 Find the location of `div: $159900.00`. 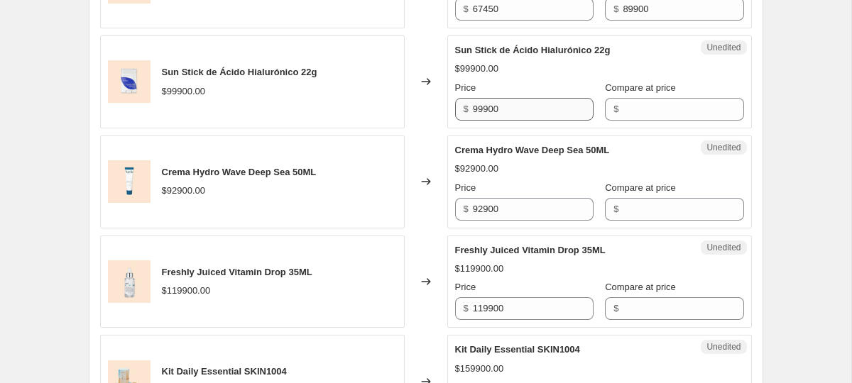

div: $159900.00 is located at coordinates (479, 369).